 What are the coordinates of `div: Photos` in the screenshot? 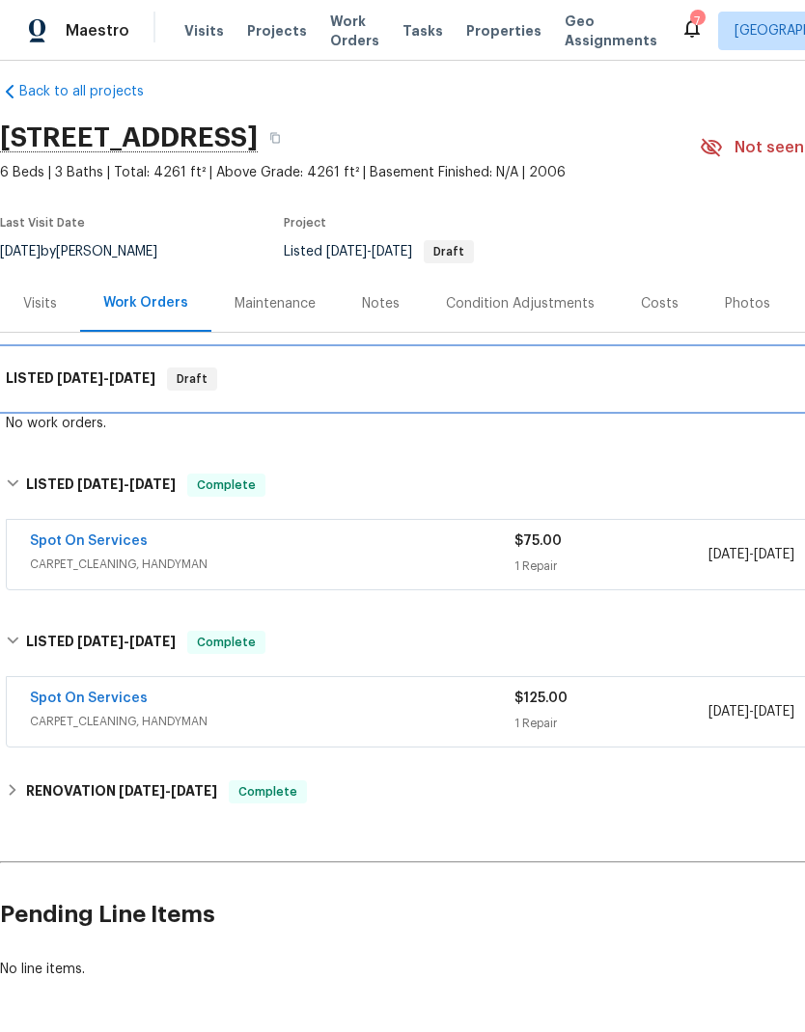 It's located at (747, 304).